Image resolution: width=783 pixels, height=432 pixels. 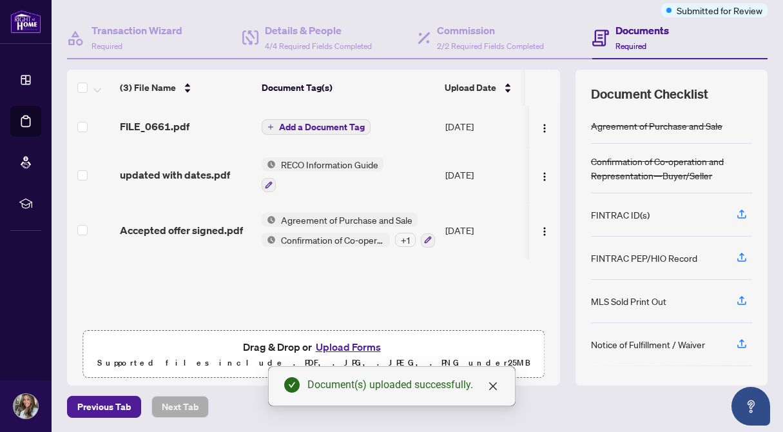 What do you see at coordinates (490, 30) in the screenshot?
I see `h4: Commission` at bounding box center [490, 30].